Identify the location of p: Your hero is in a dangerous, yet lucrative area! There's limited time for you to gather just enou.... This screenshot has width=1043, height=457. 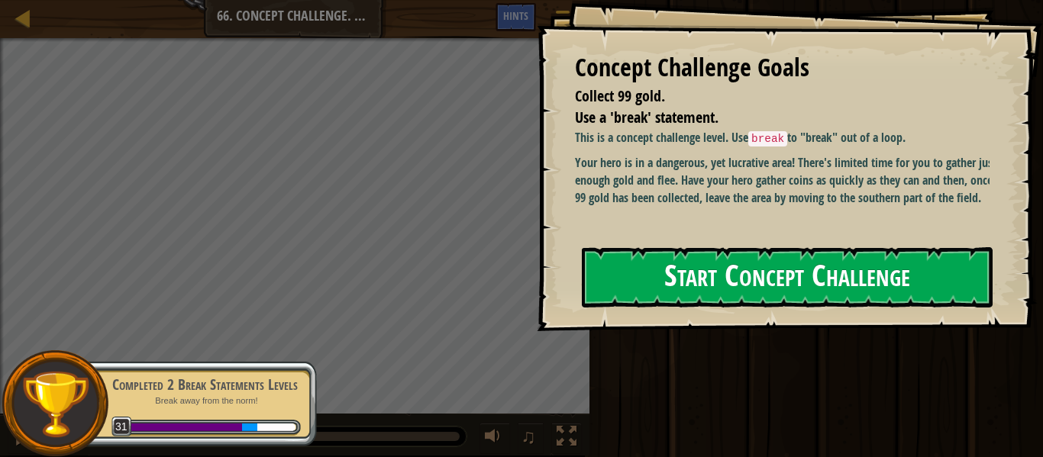
(788, 180).